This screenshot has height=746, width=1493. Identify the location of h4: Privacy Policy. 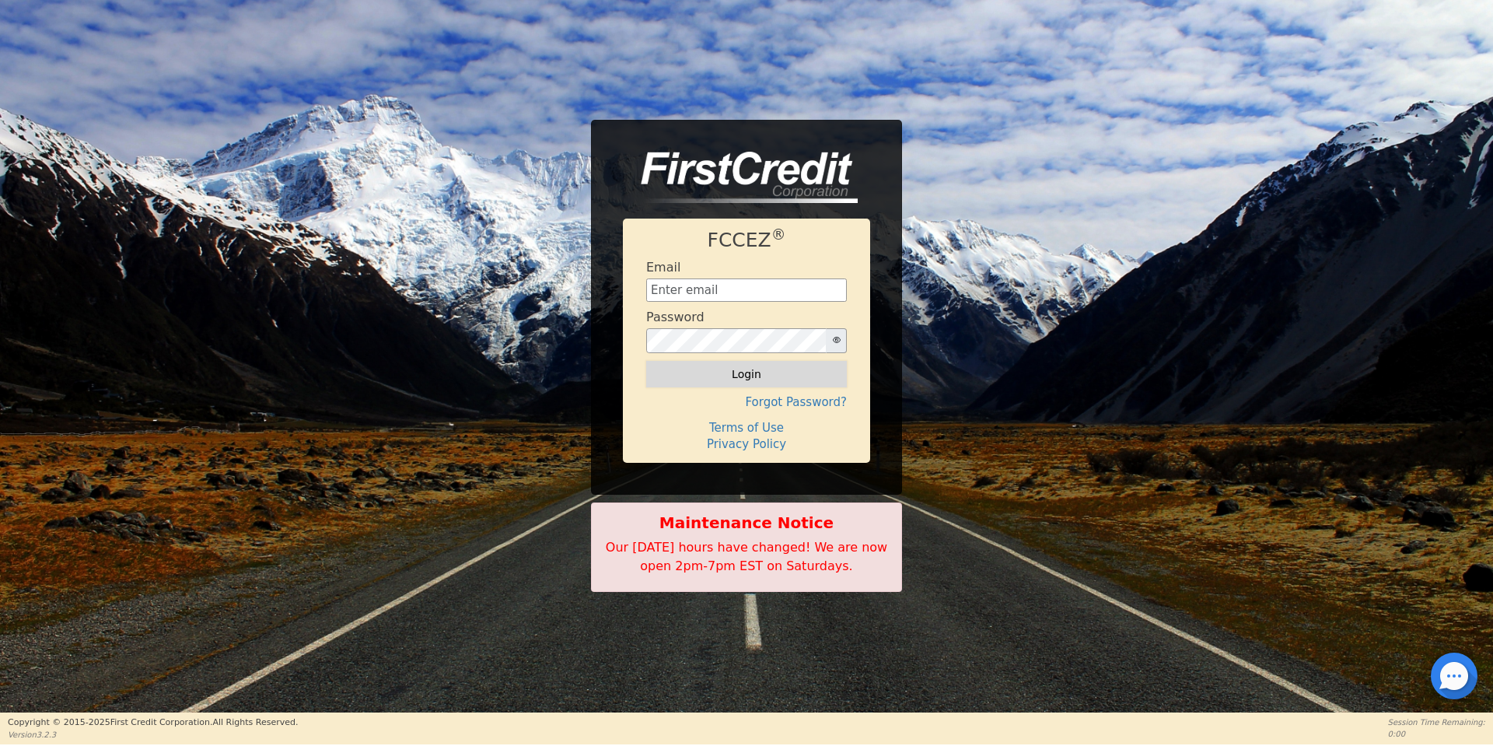
(746, 444).